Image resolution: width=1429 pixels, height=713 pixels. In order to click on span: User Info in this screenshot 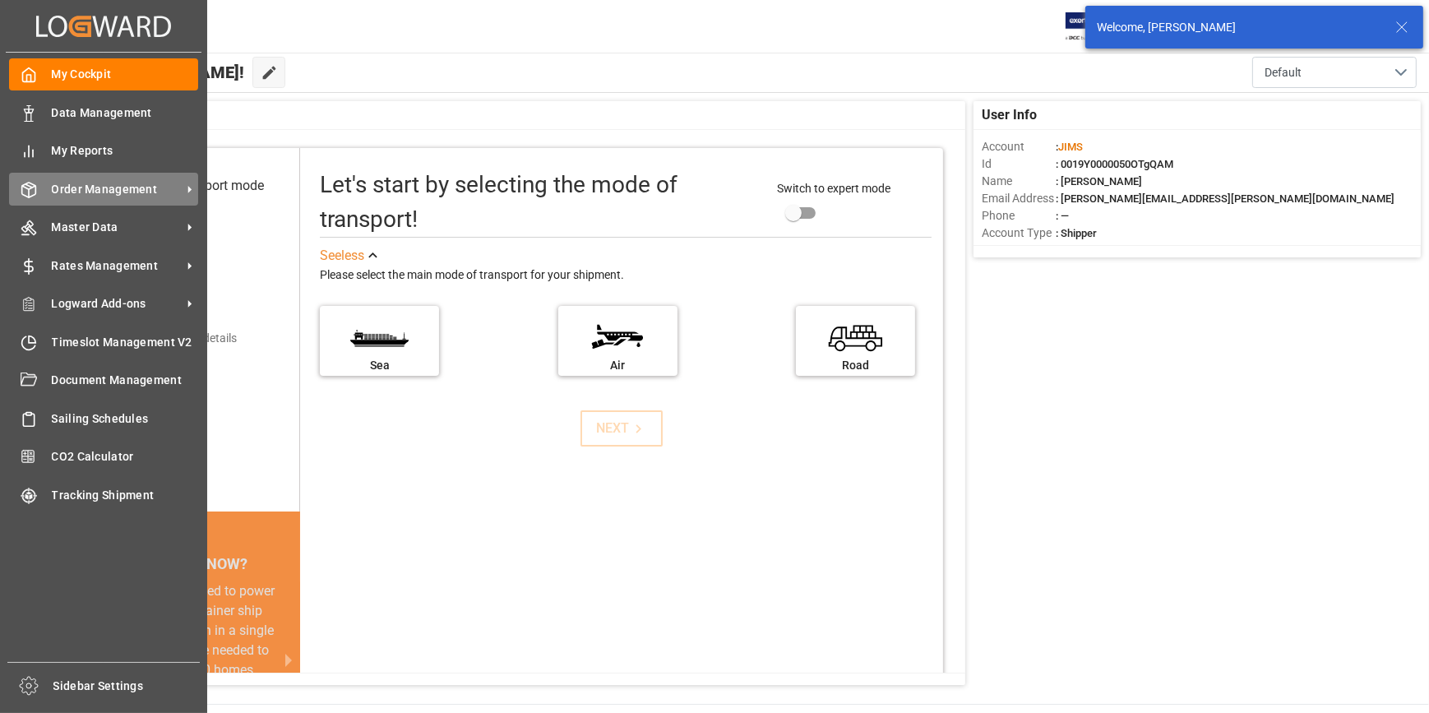, I will do `click(1009, 115)`.